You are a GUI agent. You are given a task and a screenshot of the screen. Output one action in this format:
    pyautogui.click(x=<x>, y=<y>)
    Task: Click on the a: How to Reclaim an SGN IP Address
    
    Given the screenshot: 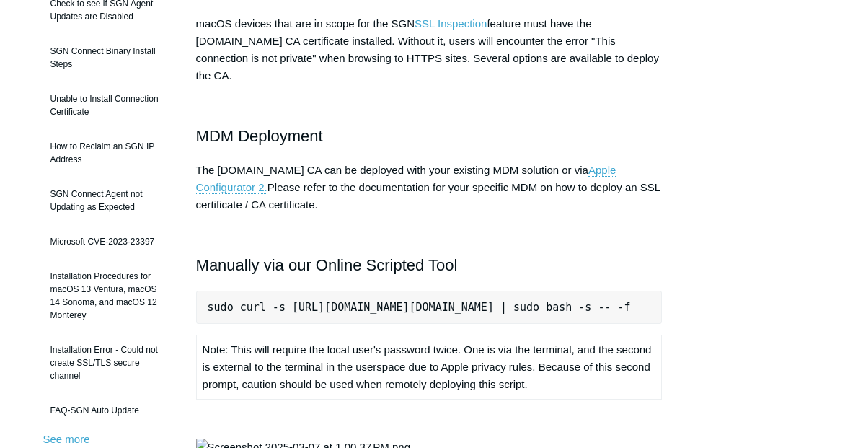 What is the action you would take?
    pyautogui.click(x=109, y=153)
    